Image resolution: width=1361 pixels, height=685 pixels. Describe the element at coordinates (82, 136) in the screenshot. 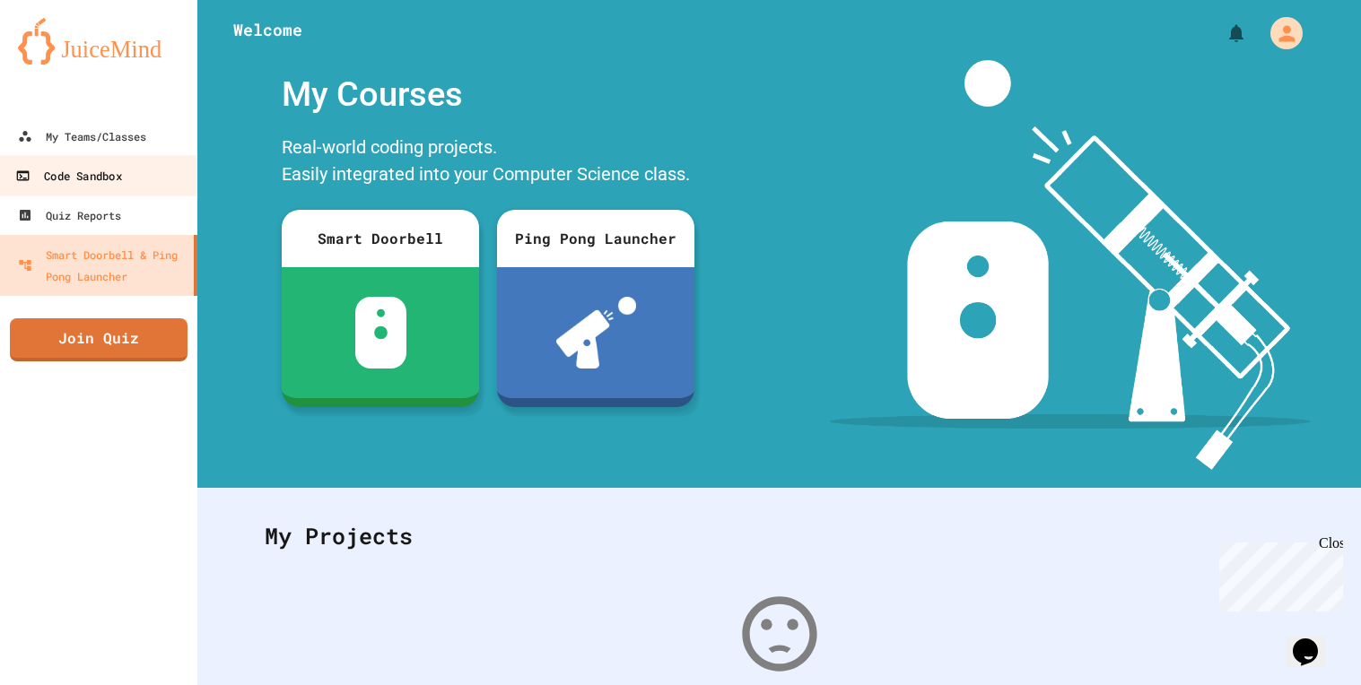

I see `div: My Teams/Classes` at that location.